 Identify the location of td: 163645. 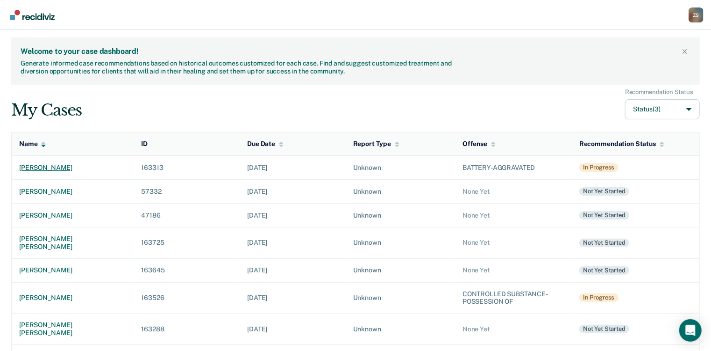
(186, 270).